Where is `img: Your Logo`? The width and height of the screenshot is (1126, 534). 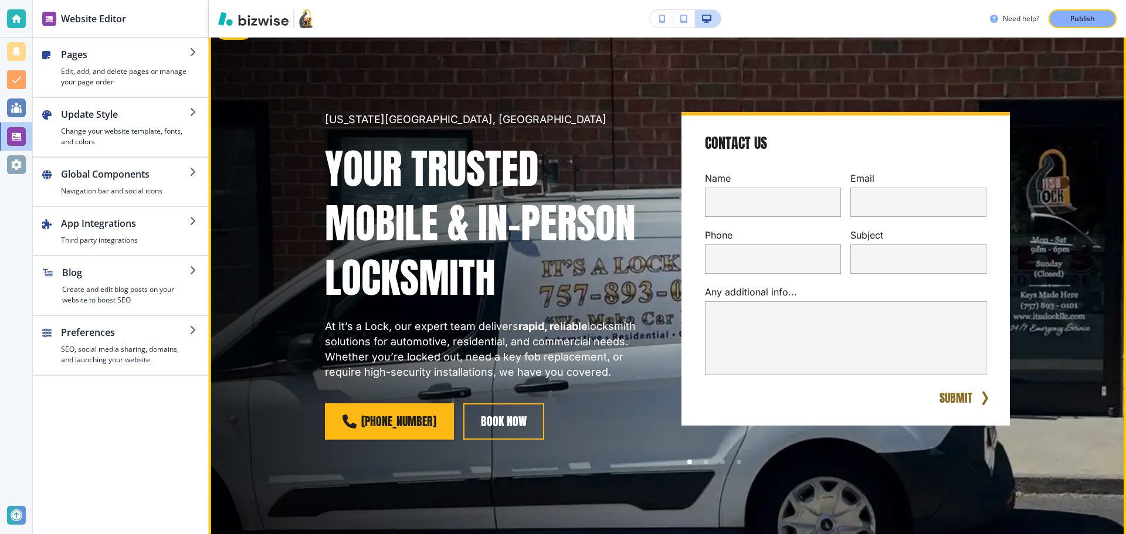
img: Your Logo is located at coordinates (306, 19).